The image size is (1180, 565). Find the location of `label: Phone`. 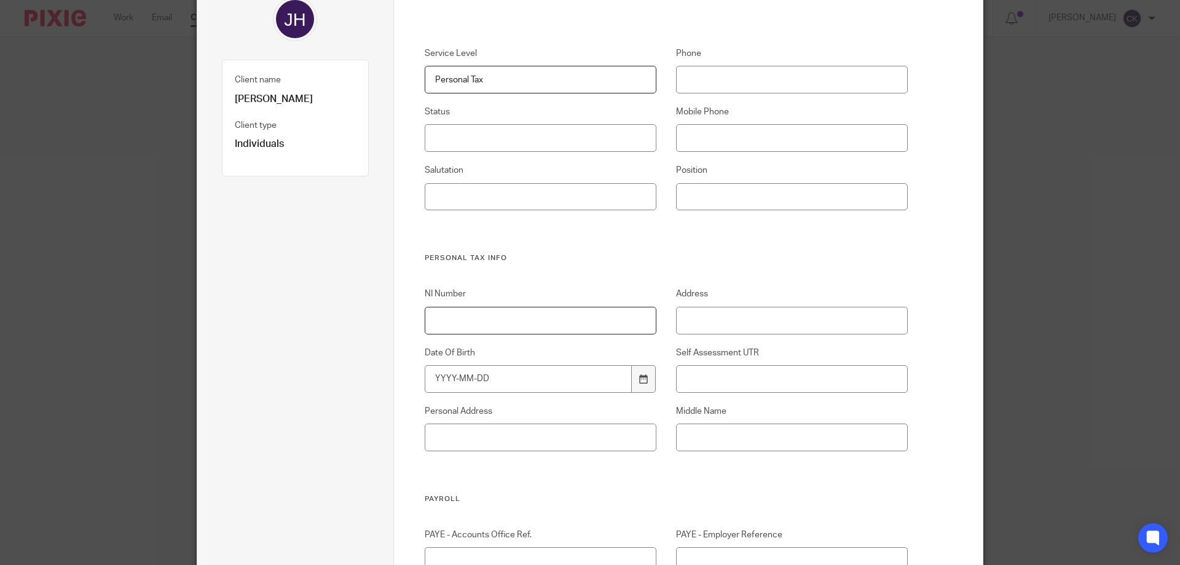

label: Phone is located at coordinates (792, 53).